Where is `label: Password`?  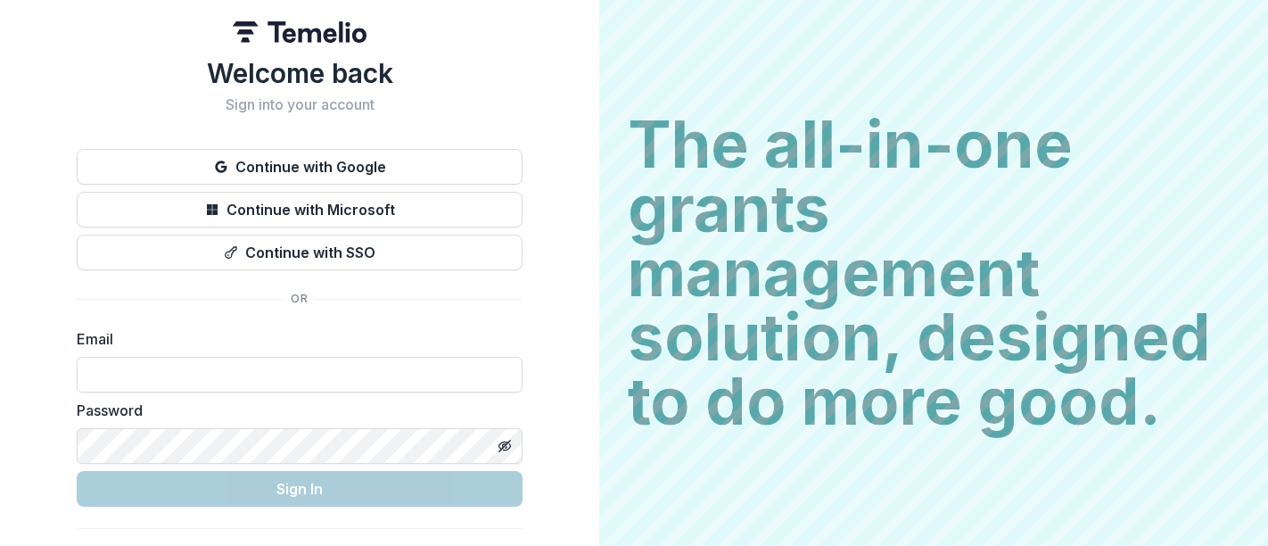 label: Password is located at coordinates (294, 410).